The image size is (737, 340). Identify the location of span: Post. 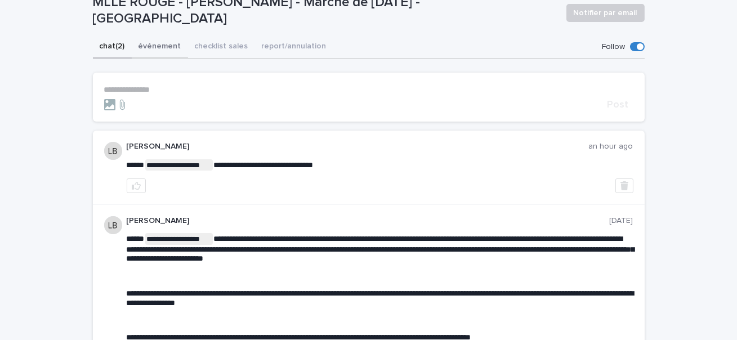
(618, 105).